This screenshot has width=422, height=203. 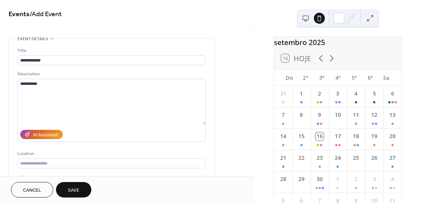 What do you see at coordinates (338, 42) in the screenshot?
I see `div: setembro 2025` at bounding box center [338, 42].